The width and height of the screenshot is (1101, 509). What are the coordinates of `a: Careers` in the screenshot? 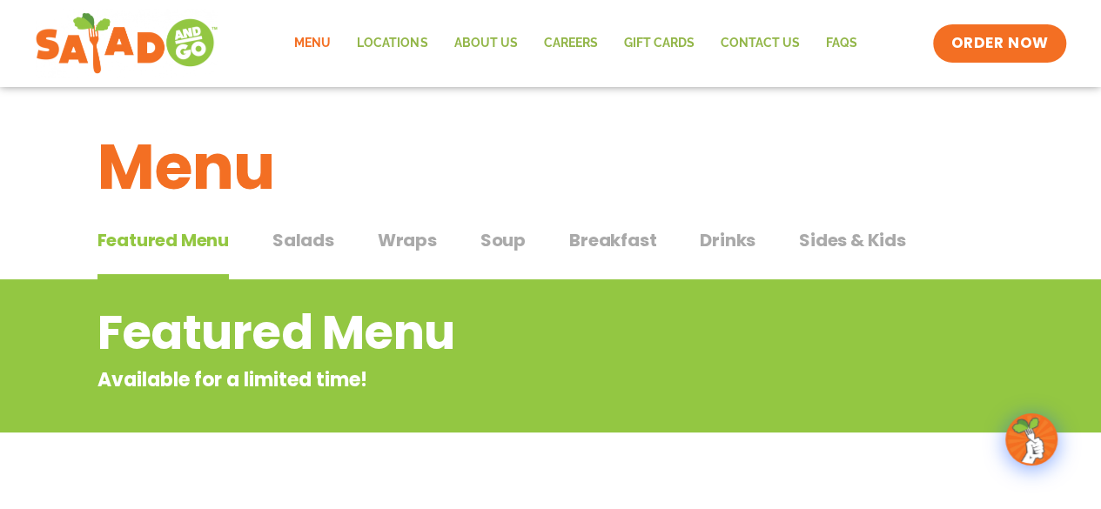 It's located at (570, 44).